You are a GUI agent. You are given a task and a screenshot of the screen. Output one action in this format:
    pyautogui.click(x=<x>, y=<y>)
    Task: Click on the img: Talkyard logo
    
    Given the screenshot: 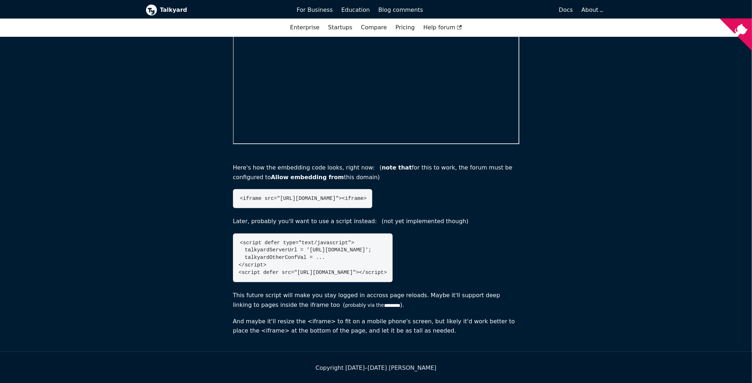 What is the action you would take?
    pyautogui.click(x=151, y=10)
    